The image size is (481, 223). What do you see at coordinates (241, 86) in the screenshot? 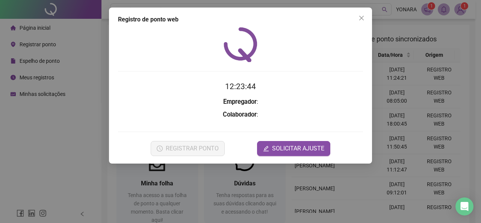
I see `time: 12:23:44` at bounding box center [241, 86].